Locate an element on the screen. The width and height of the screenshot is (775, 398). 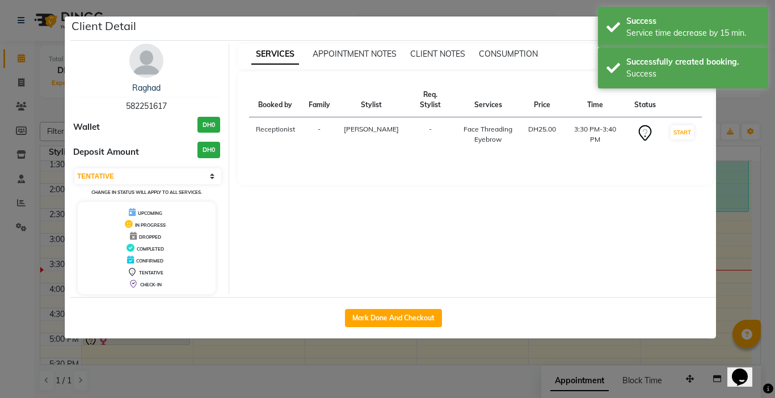
span: CONFIRMED is located at coordinates (150, 261).